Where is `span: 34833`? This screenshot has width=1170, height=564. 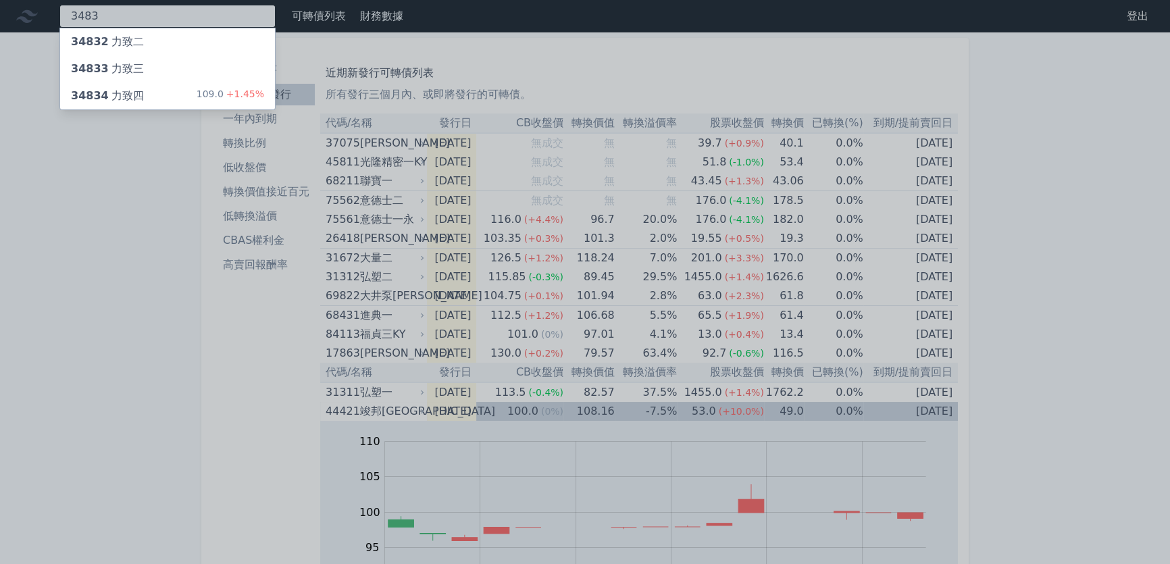
span: 34833 is located at coordinates (90, 68).